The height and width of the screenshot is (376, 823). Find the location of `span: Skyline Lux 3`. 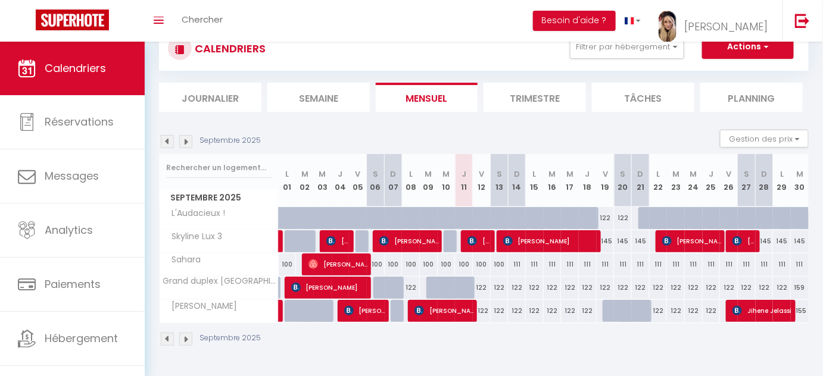

span: Skyline Lux 3 is located at coordinates (194, 237).